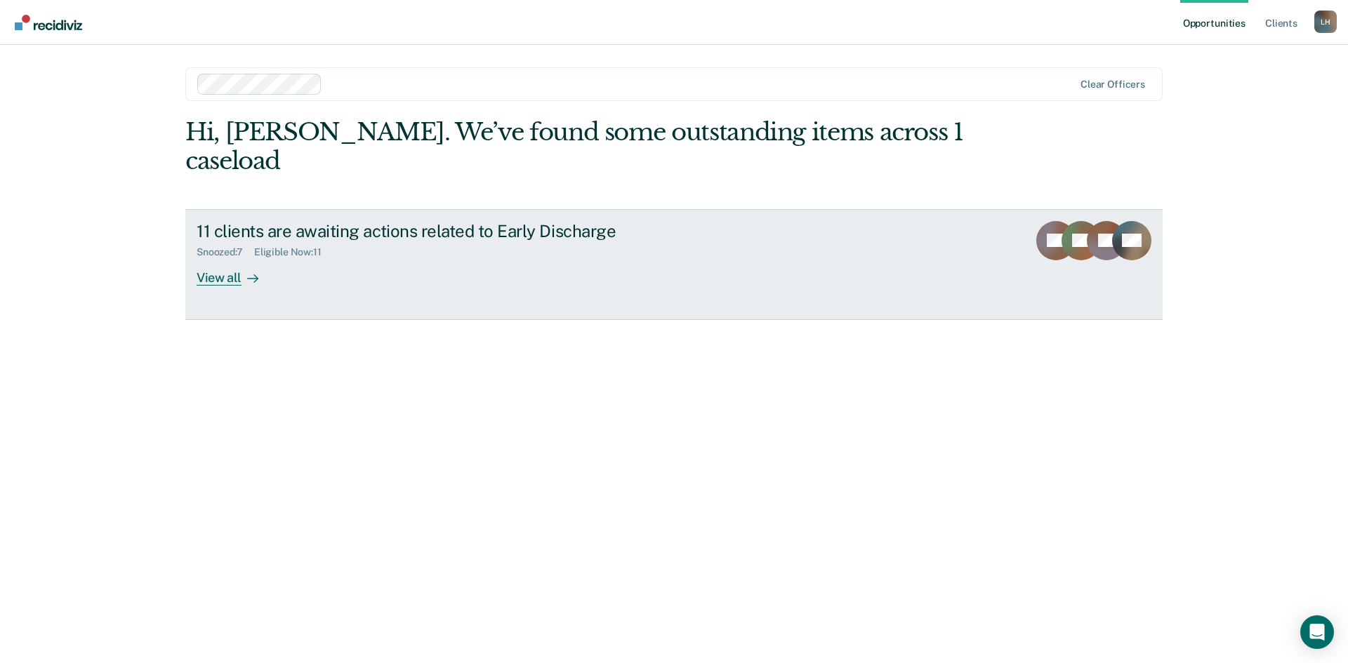 The width and height of the screenshot is (1348, 663). I want to click on div: Eligible Now : 11, so click(293, 252).